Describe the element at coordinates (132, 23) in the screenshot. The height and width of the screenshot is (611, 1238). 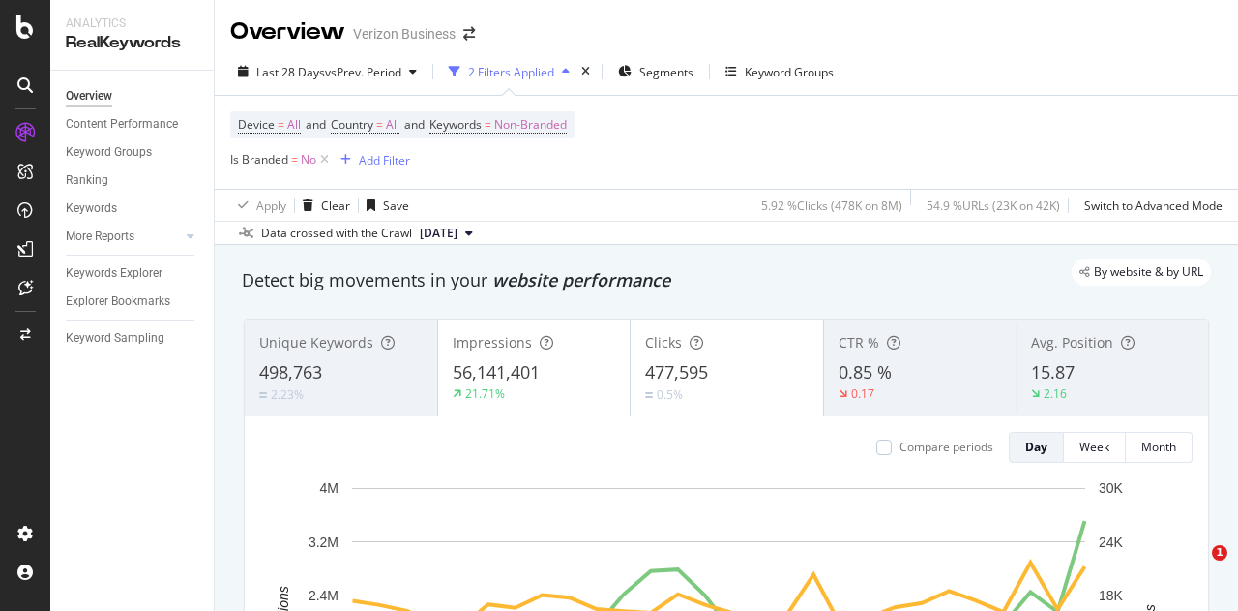
I see `div: Analytics` at that location.